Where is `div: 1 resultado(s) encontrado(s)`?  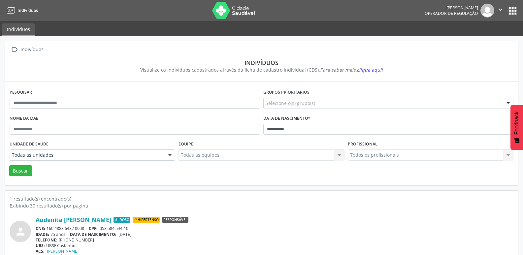 div: 1 resultado(s) encontrado(s) is located at coordinates (261, 199).